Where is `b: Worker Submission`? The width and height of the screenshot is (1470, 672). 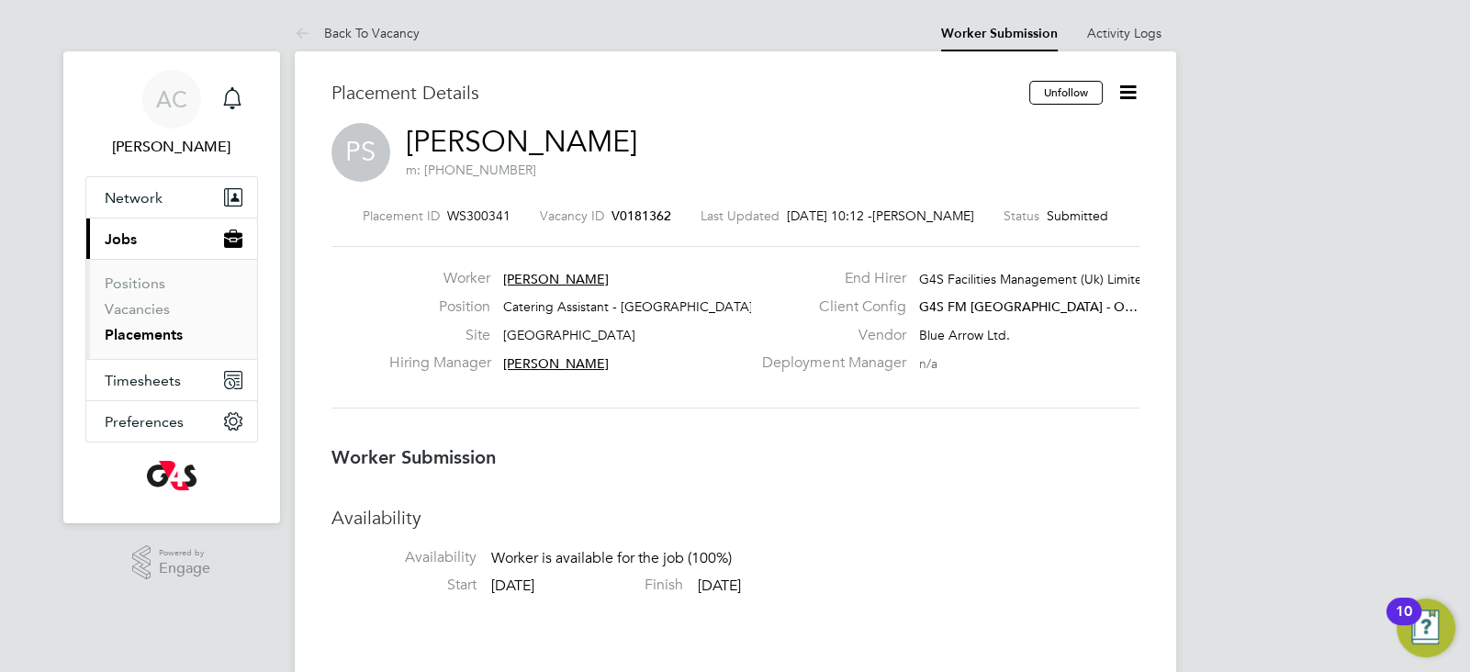 b: Worker Submission is located at coordinates (413, 457).